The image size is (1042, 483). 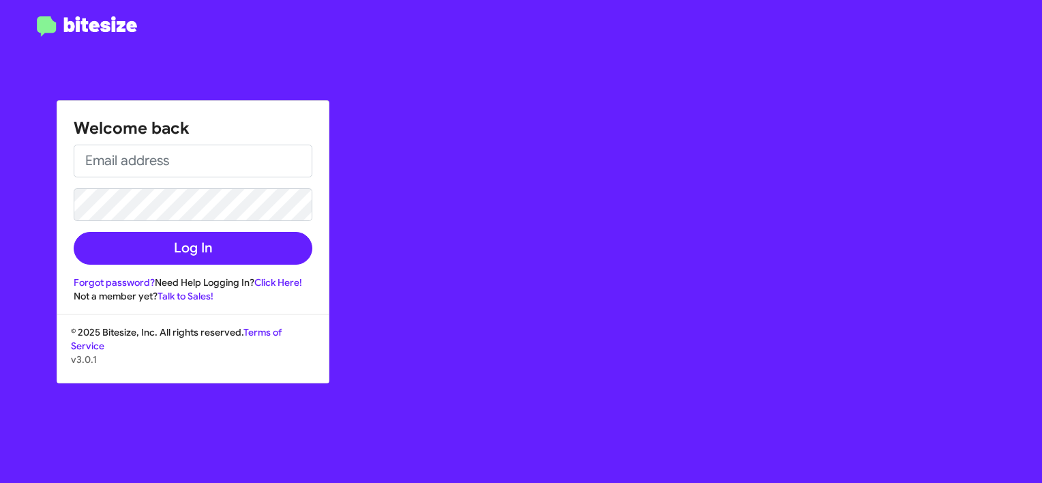 I want to click on div: Need Help Logging In?, so click(x=193, y=282).